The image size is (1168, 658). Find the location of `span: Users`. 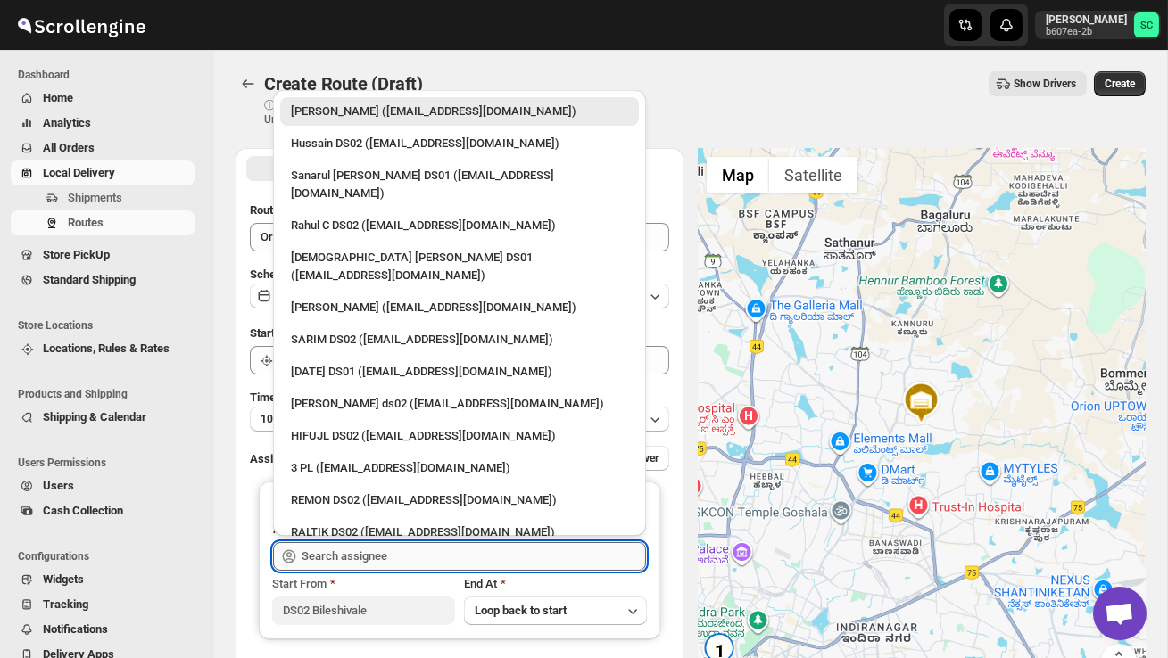

span: Users is located at coordinates (58, 485).